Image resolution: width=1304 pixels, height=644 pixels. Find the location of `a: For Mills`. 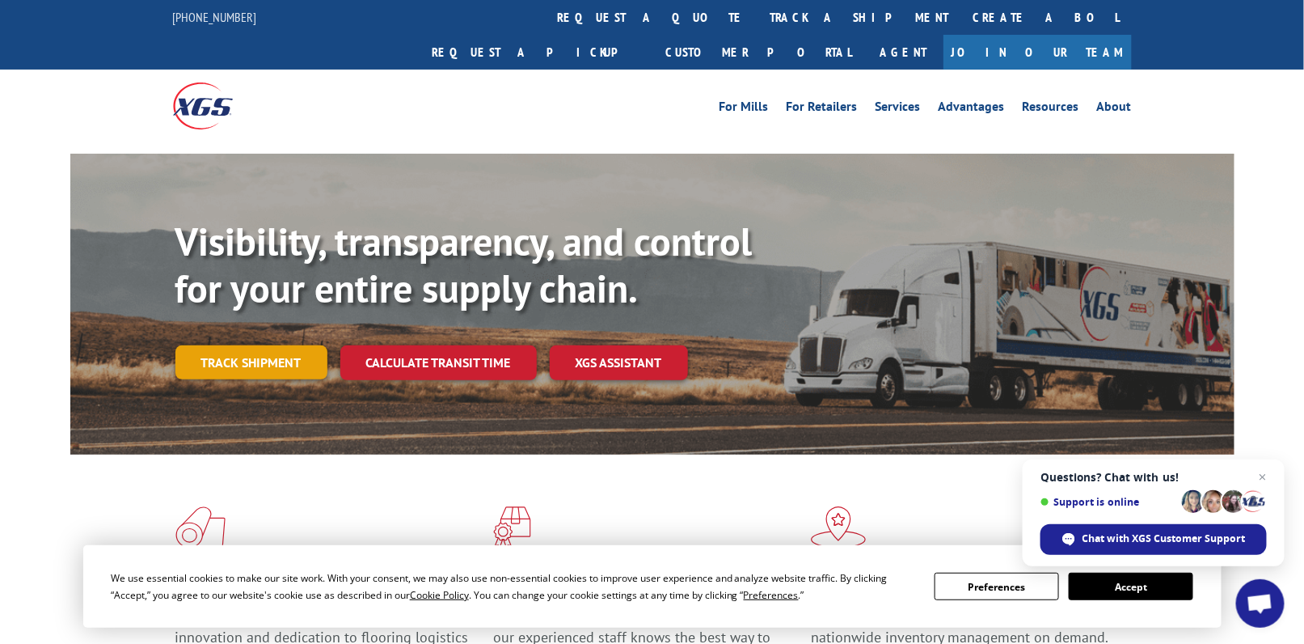

a: For Mills is located at coordinates (744, 109).